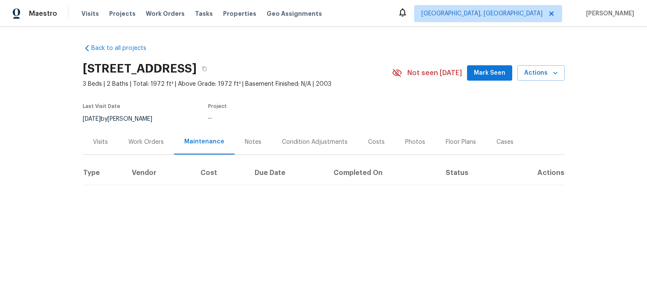 The width and height of the screenshot is (647, 300). Describe the element at coordinates (294, 14) in the screenshot. I see `span: Geo Assignments` at that location.